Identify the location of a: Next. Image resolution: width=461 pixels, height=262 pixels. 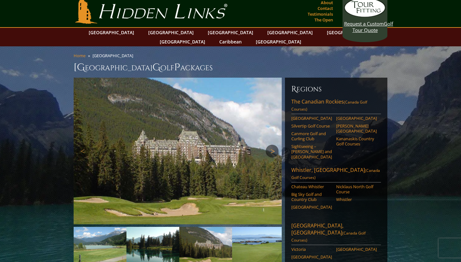
(272, 151).